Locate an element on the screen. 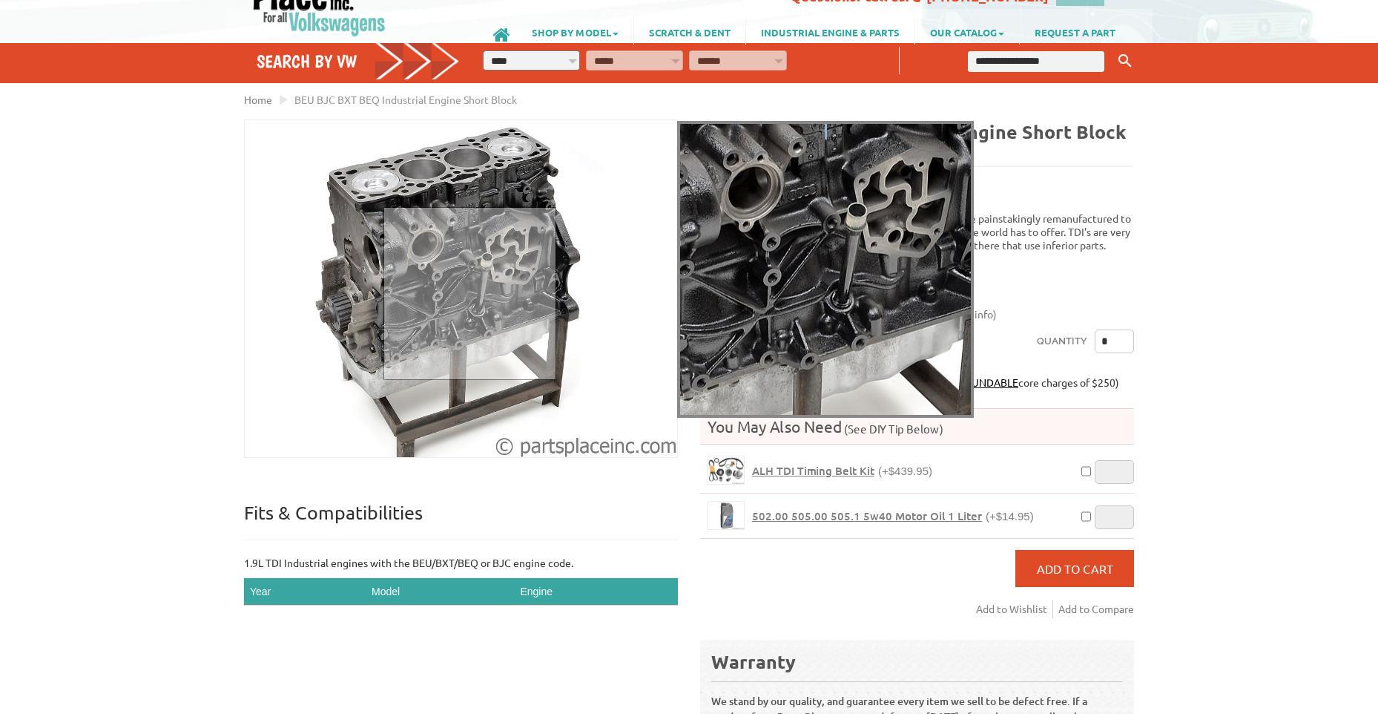  h4: You May Also Need is located at coordinates (917, 426).